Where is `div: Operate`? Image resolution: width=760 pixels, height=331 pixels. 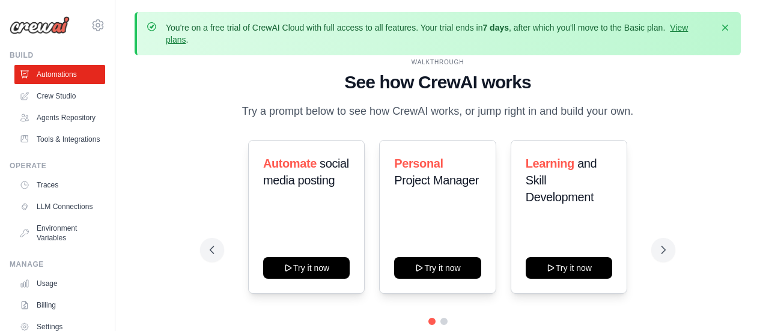 div: Operate is located at coordinates (57, 166).